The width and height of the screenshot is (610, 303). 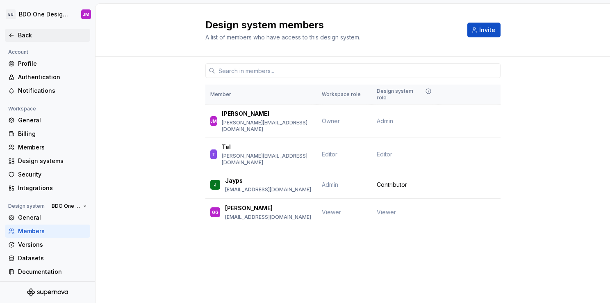 I want to click on a: Versions, so click(x=48, y=244).